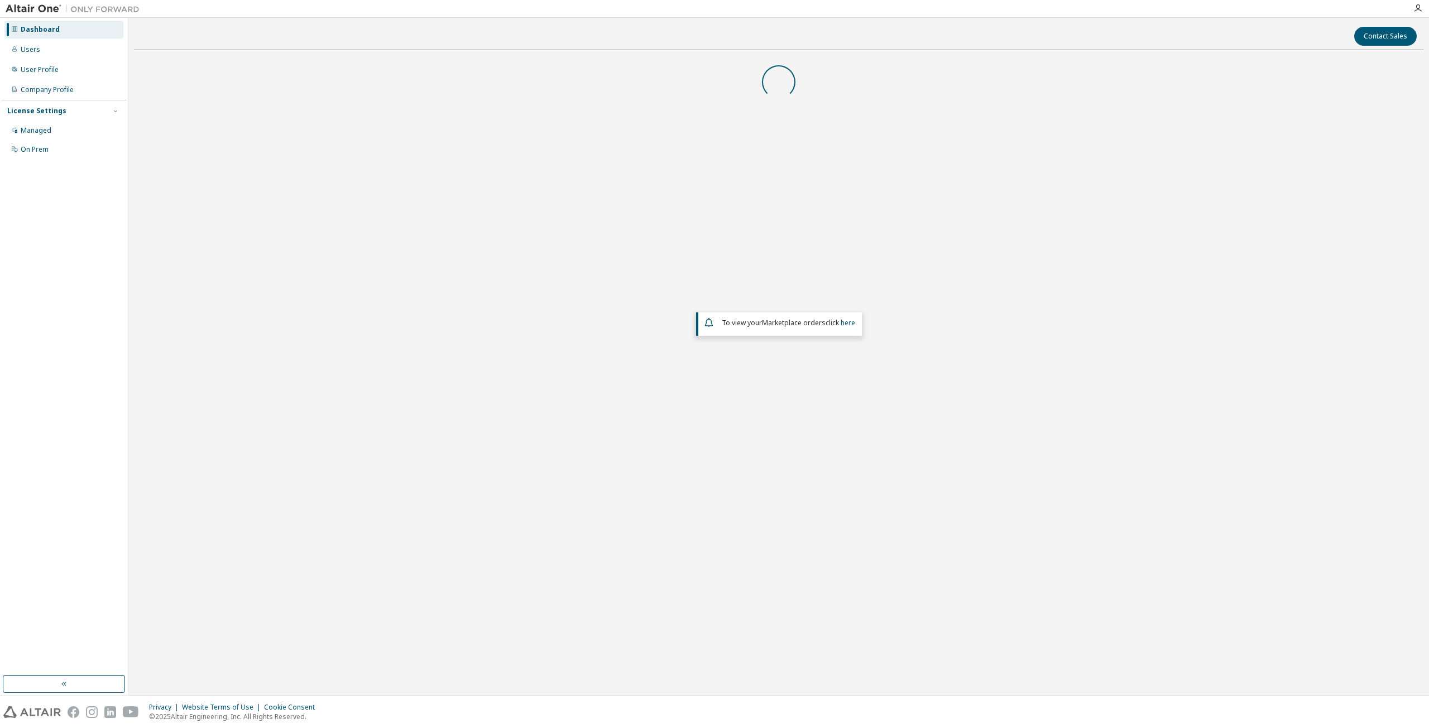 Image resolution: width=1429 pixels, height=728 pixels. Describe the element at coordinates (47, 90) in the screenshot. I see `div: Company Profile` at that location.